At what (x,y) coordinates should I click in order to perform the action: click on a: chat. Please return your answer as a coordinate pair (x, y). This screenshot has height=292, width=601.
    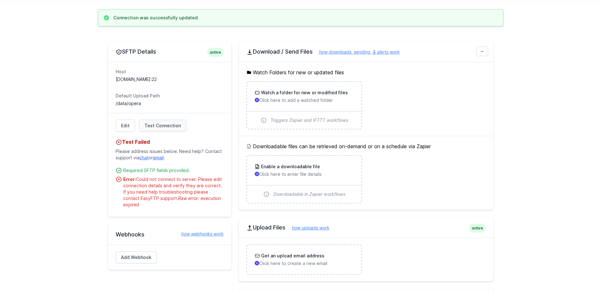
    Looking at the image, I should click on (144, 157).